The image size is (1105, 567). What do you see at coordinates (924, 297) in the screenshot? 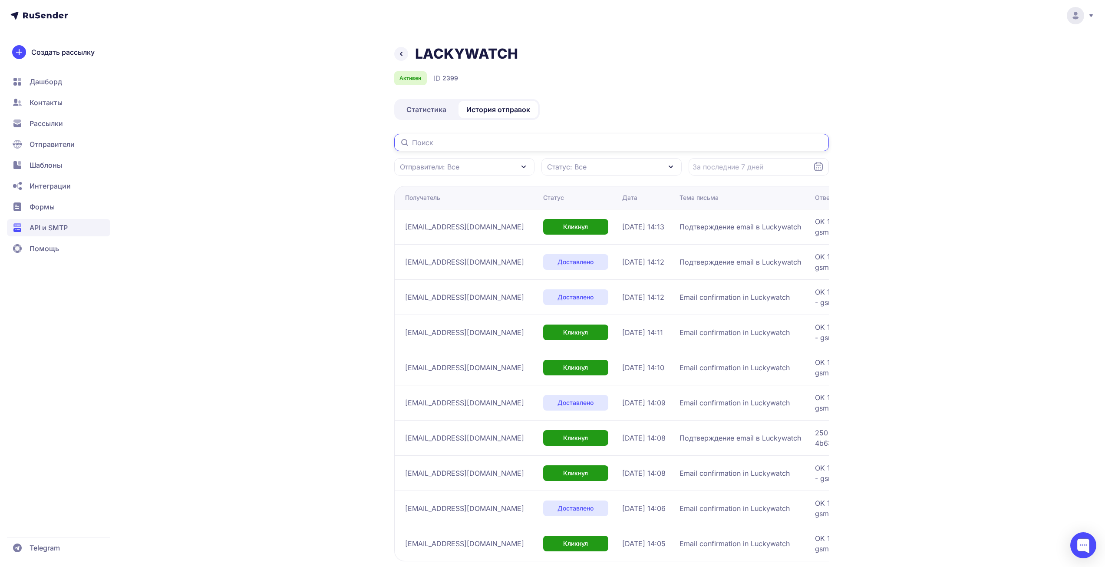
I see `span: OK 1757761931 2adb3069b0e04-5707cdf5b70si1158179e87.203 - gsmtp` at bounding box center [924, 297].